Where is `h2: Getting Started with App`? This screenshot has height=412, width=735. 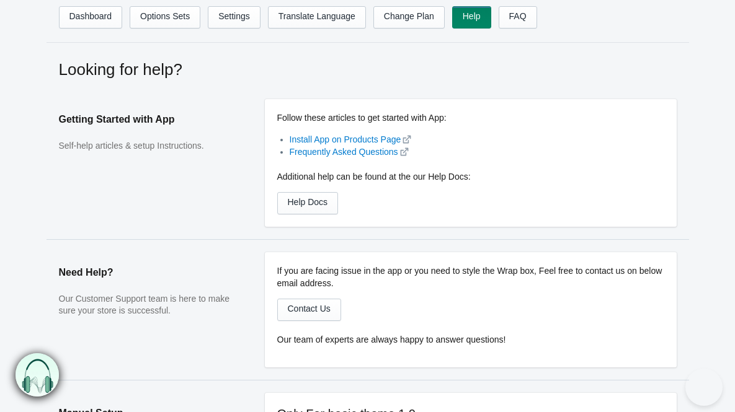
h2: Getting Started with App is located at coordinates (149, 120).